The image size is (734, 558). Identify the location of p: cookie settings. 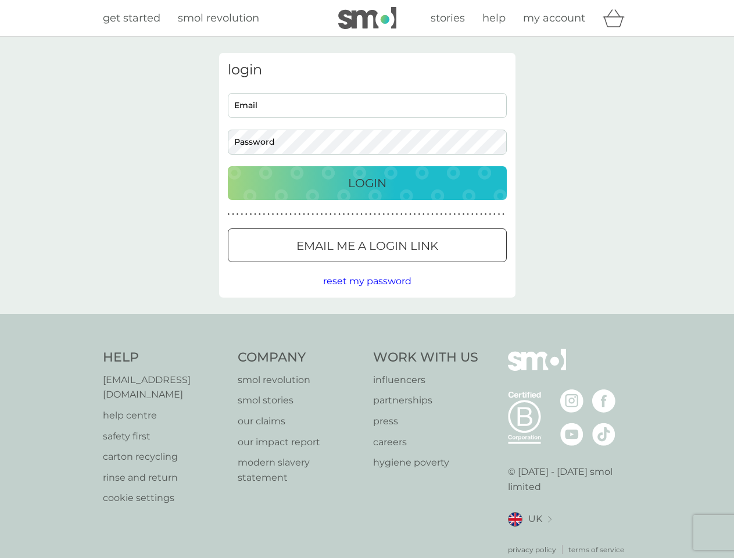
(164, 498).